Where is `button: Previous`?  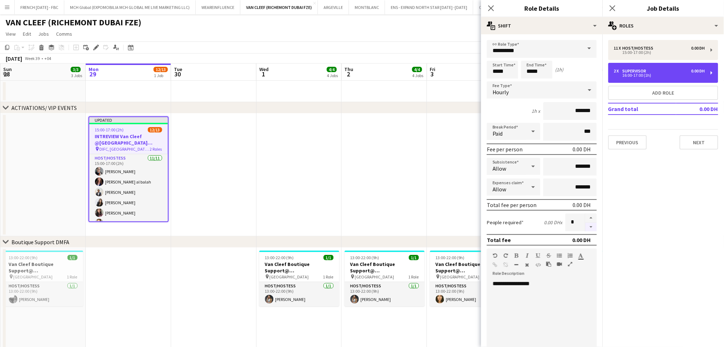
button: Previous is located at coordinates (628, 143).